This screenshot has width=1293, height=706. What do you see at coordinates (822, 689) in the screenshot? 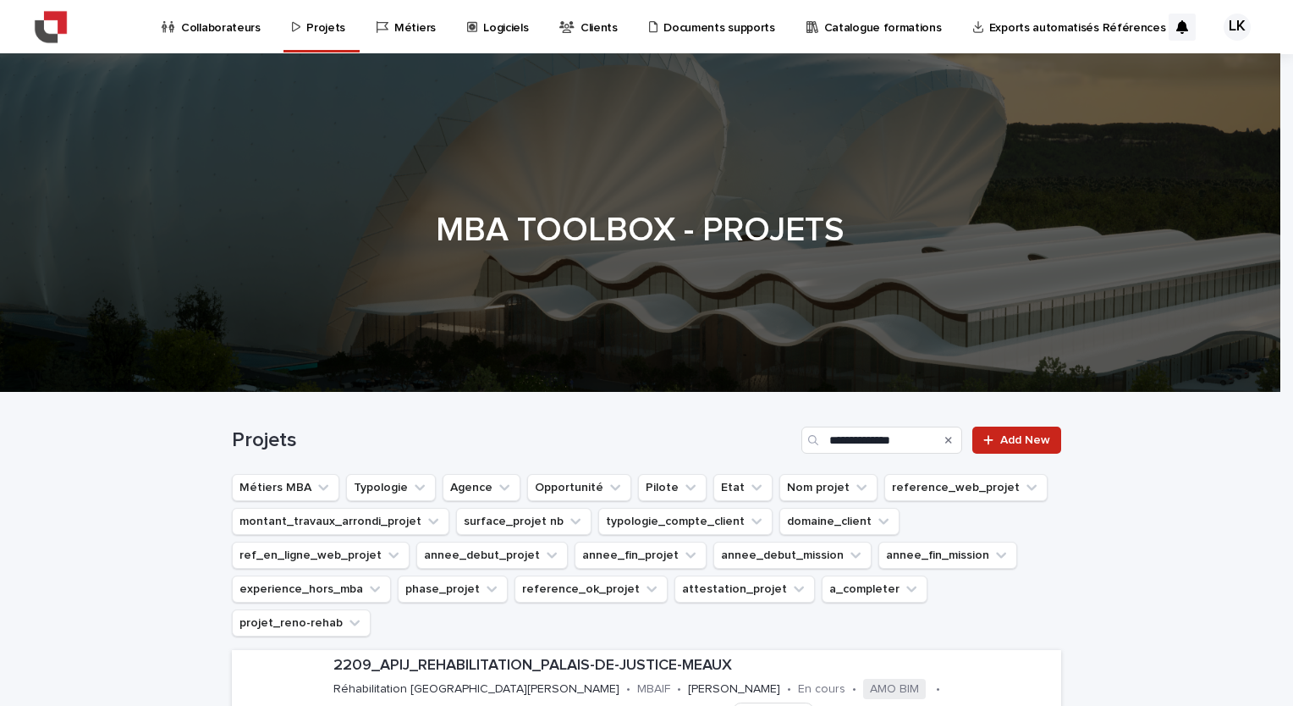
I see `p: En cours` at bounding box center [822, 689].